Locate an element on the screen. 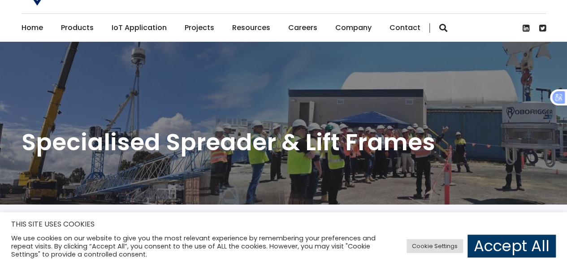 The image size is (567, 266). a: Cookie Settings is located at coordinates (435, 246).